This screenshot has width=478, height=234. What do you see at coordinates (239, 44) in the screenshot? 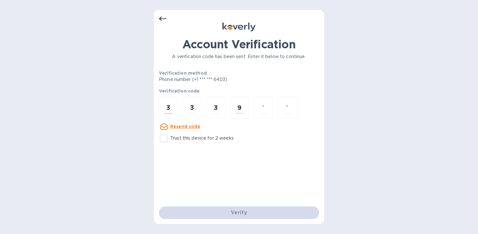
I see `h1: Account Verification` at bounding box center [239, 44].